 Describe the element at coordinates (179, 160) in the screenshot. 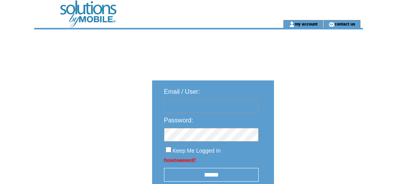

I see `a: Forgot password?` at that location.